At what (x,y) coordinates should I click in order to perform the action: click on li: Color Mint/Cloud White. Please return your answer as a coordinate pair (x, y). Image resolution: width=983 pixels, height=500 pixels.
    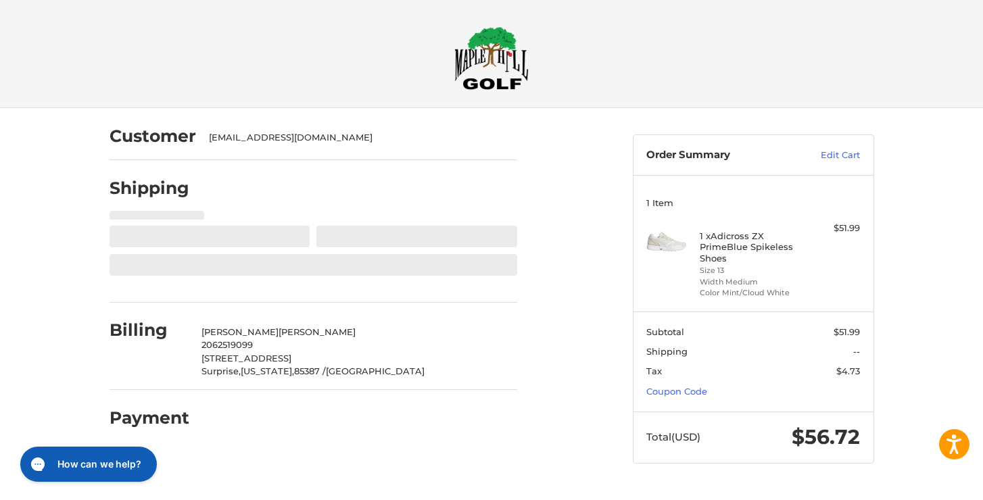
    Looking at the image, I should click on (751, 293).